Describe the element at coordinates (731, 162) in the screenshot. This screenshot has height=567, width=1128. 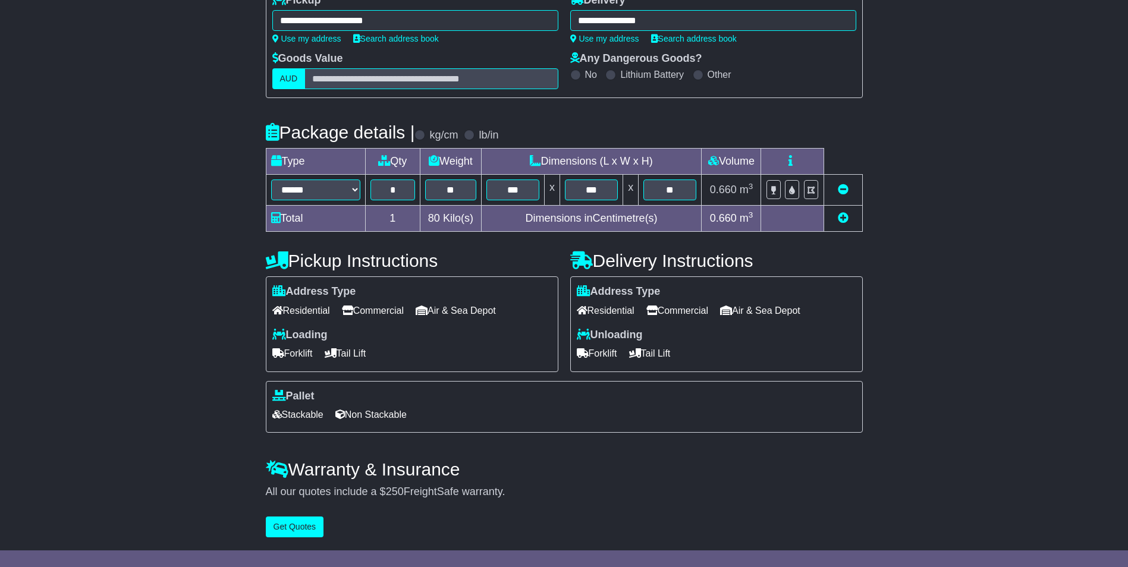
I see `td: Volume` at that location.